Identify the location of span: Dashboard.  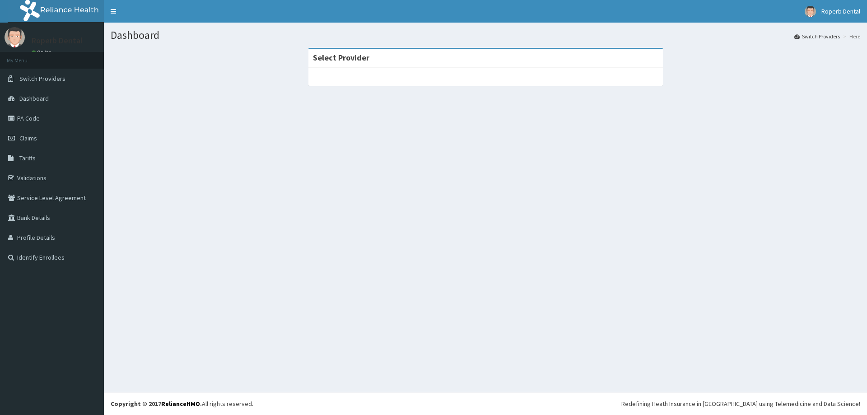
(34, 98).